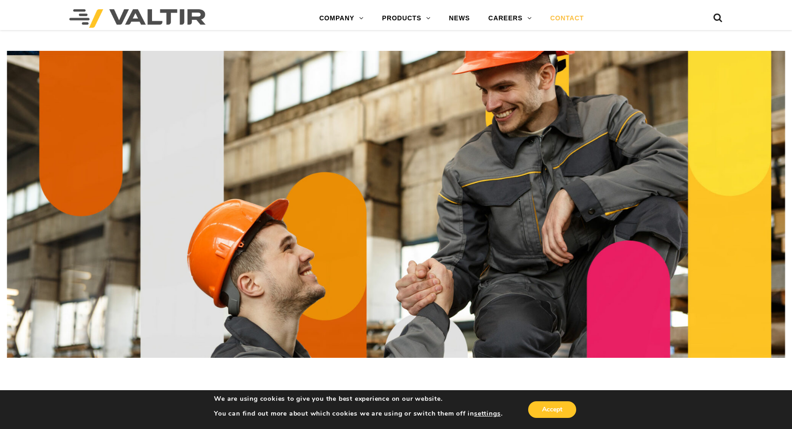 The width and height of the screenshot is (792, 429). What do you see at coordinates (510, 18) in the screenshot?
I see `a: CAREERS` at bounding box center [510, 18].